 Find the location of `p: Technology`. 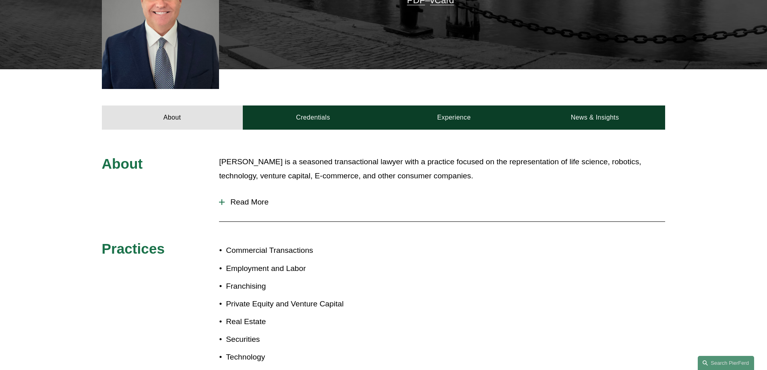

p: Technology is located at coordinates (305, 357).